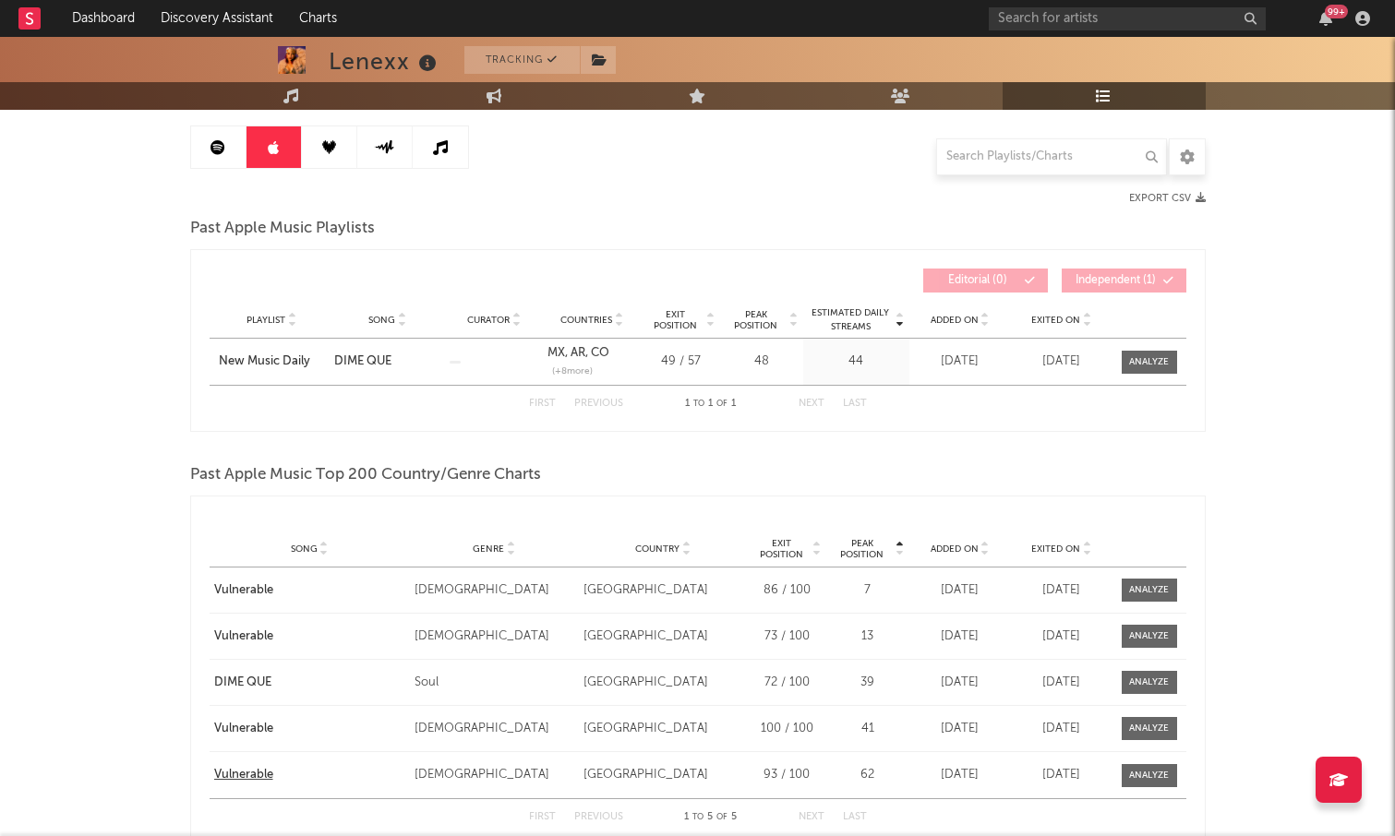 The image size is (1395, 836). I want to click on div: Soul, so click(494, 683).